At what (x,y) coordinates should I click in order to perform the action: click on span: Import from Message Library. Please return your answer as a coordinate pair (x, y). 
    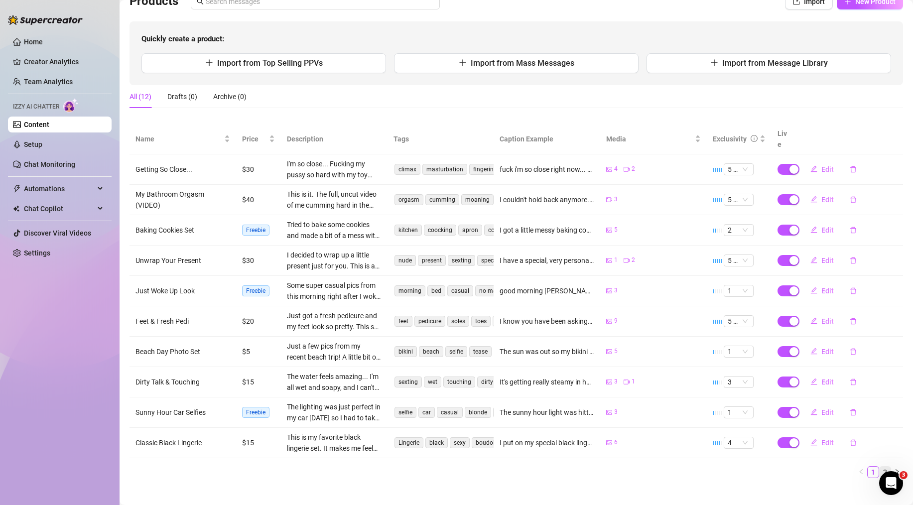
    Looking at the image, I should click on (775, 63).